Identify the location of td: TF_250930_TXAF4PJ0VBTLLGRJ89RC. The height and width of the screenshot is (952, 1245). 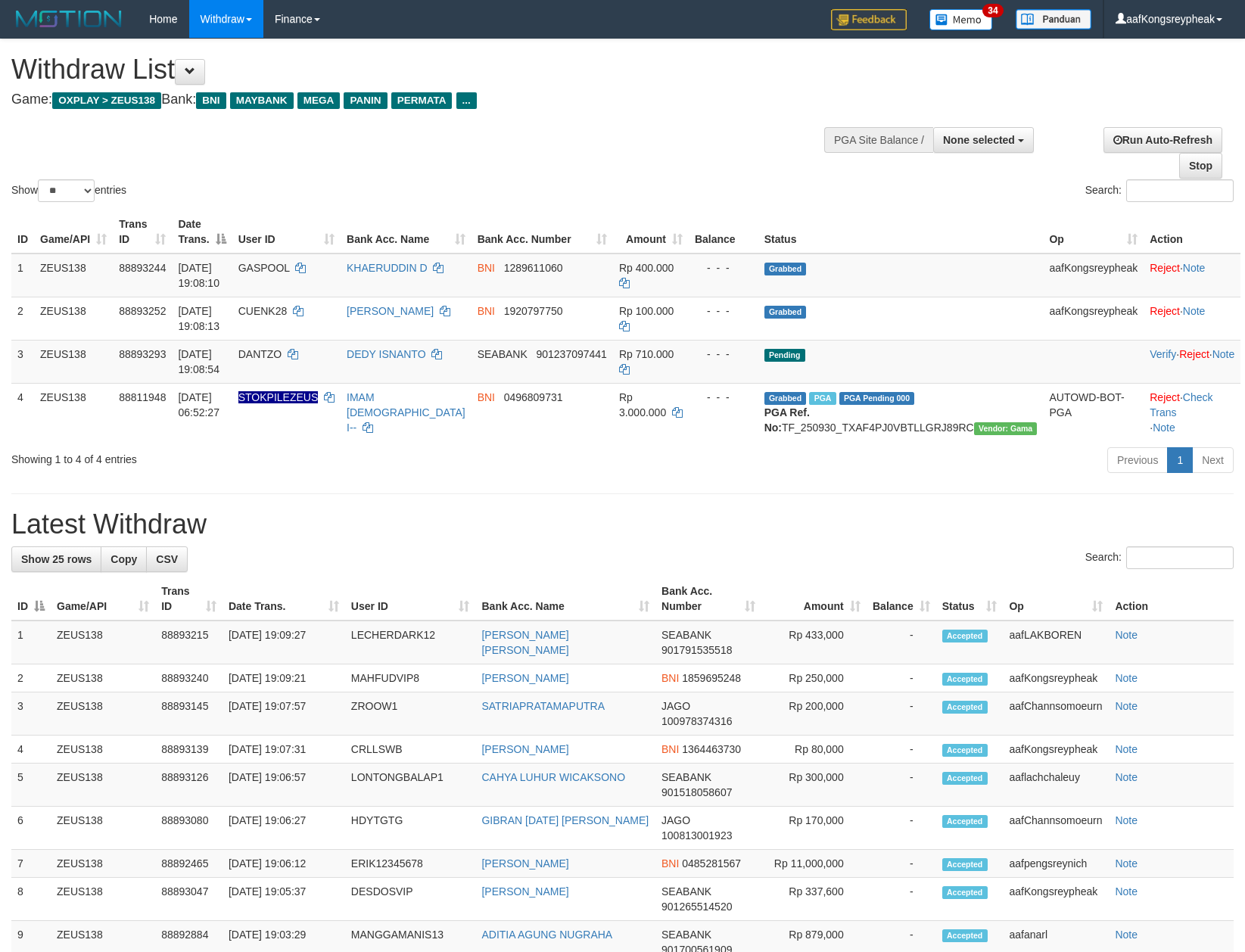
(901, 411).